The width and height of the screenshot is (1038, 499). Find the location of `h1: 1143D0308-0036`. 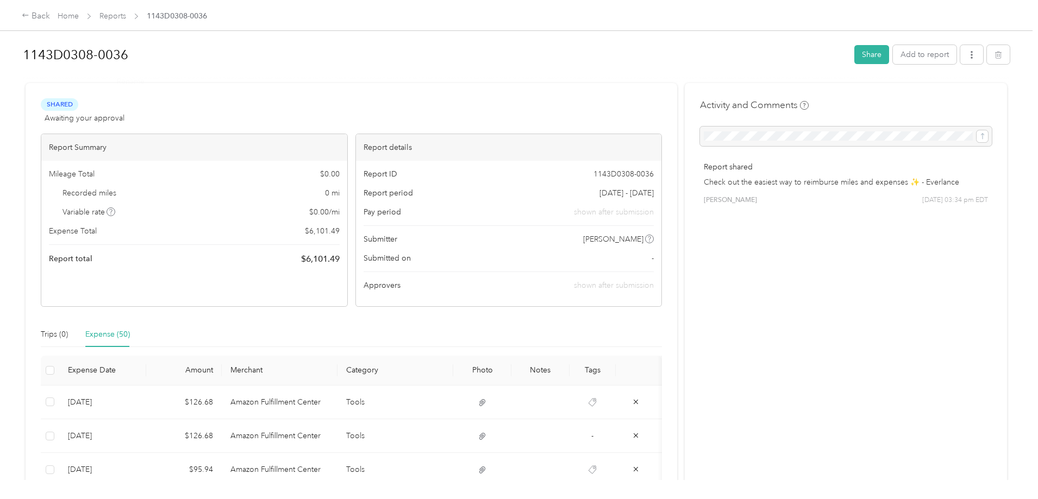

h1: 1143D0308-0036 is located at coordinates (435, 55).